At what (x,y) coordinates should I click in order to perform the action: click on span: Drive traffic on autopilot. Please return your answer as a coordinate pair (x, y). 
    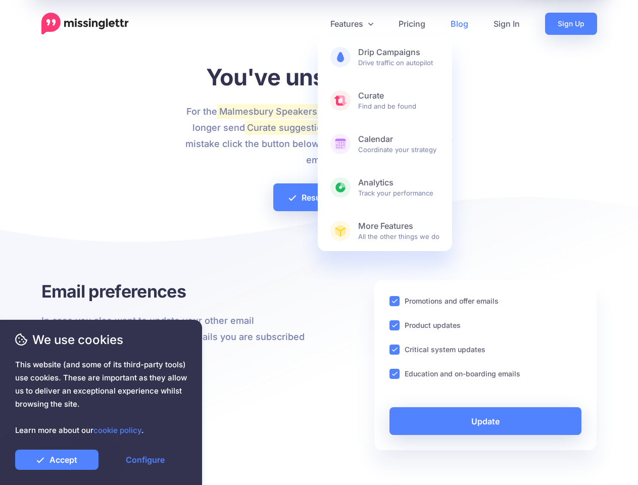
    Looking at the image, I should click on (399, 57).